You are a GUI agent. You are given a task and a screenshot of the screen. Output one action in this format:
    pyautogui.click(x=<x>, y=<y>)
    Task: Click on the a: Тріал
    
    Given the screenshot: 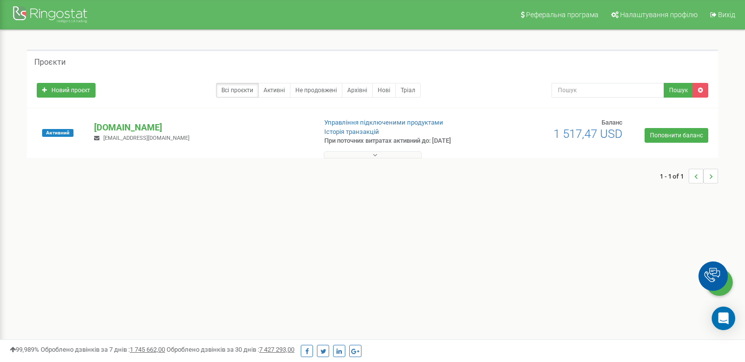 What is the action you would take?
    pyautogui.click(x=408, y=90)
    